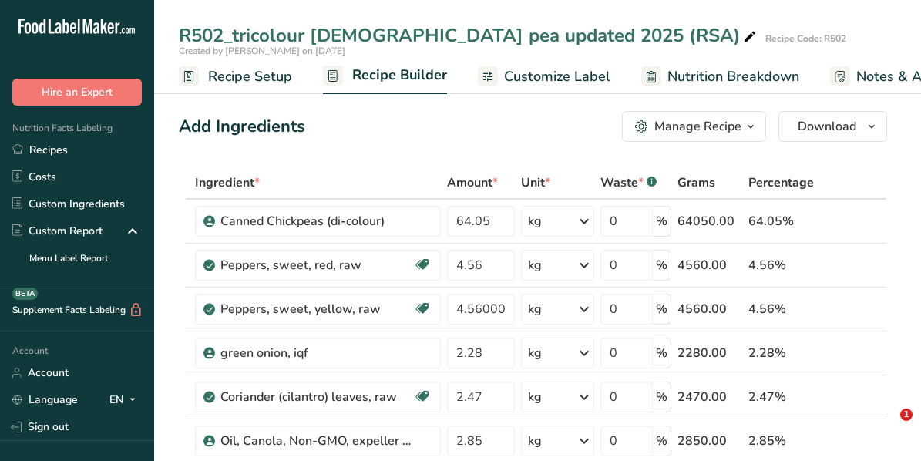 Image resolution: width=921 pixels, height=461 pixels. What do you see at coordinates (906, 414) in the screenshot?
I see `span: 1` at bounding box center [906, 414].